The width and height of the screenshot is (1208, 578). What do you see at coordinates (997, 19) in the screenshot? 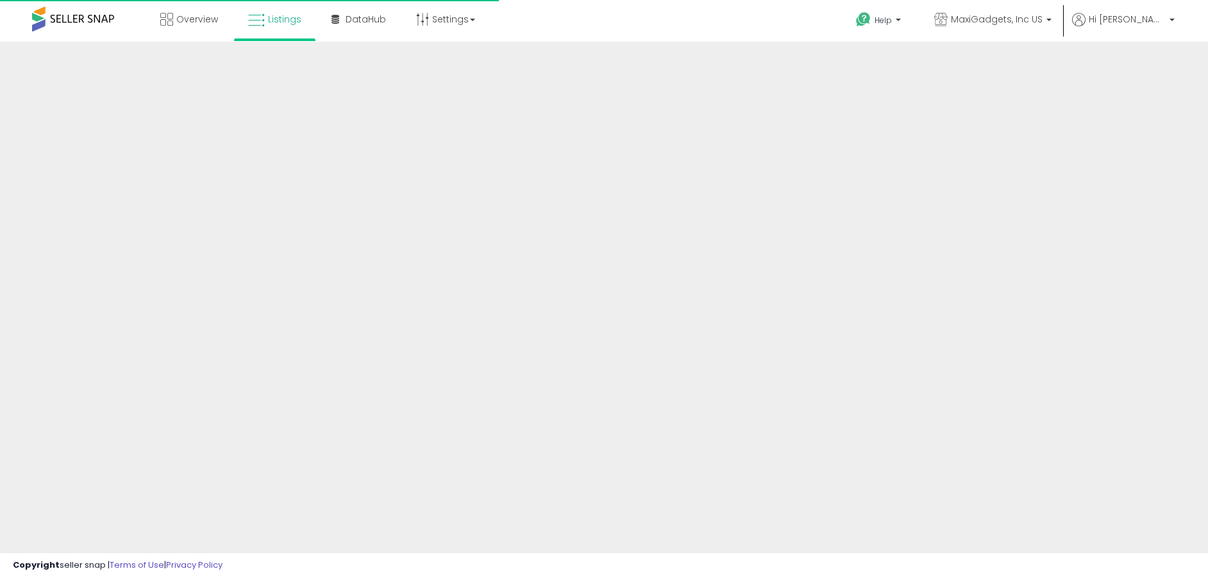
I see `span: MaxiGadgets, Inc US` at bounding box center [997, 19].